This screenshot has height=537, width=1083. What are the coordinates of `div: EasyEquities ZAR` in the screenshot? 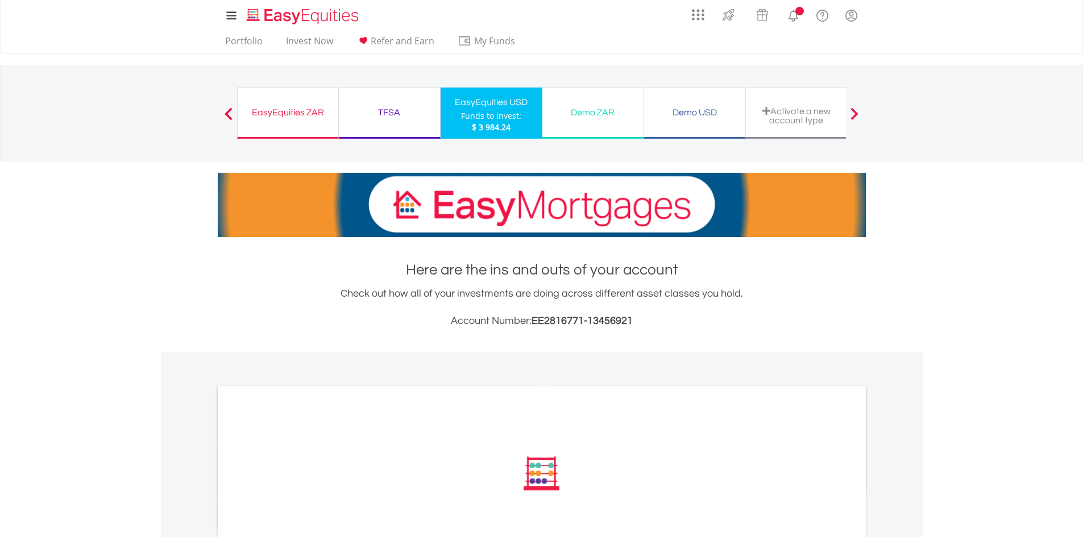 It's located at (288, 113).